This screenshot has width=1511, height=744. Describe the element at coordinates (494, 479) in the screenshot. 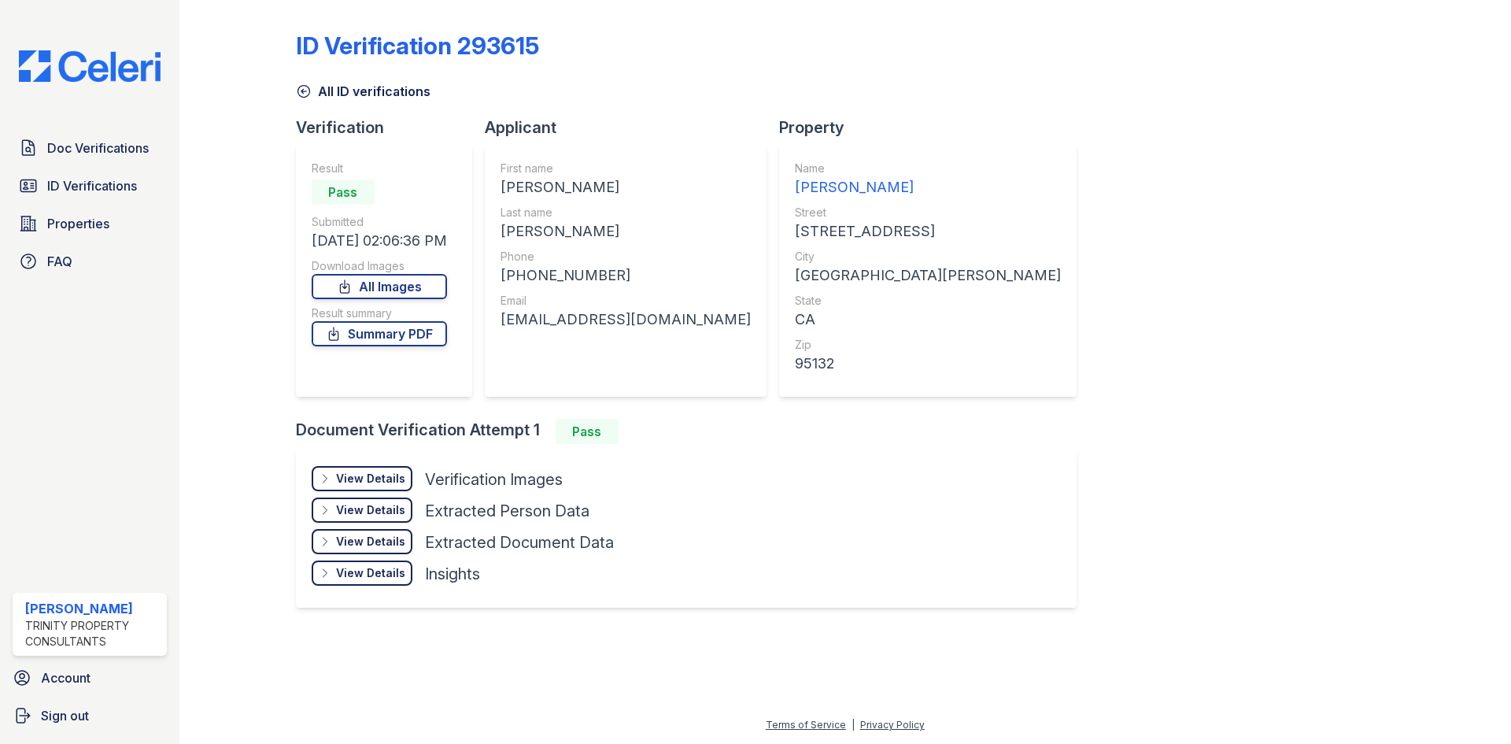

I see `div: Verification Images` at that location.